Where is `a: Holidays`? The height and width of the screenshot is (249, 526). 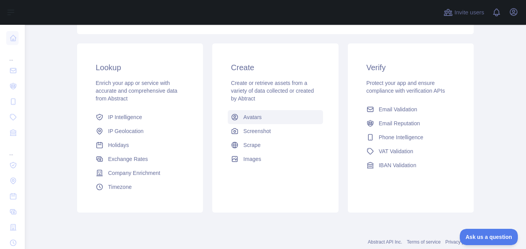 a: Holidays is located at coordinates (140, 145).